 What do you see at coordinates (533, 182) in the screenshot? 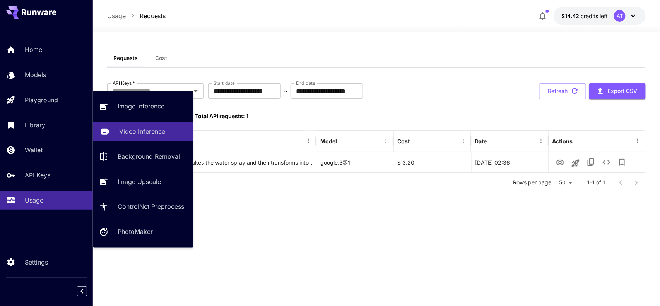
I see `p: Rows per page:` at bounding box center [533, 182].